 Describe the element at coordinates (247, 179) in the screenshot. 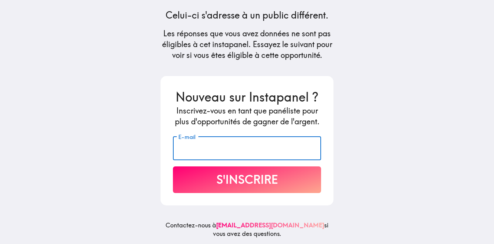

I see `button: S'inscrire` at that location.